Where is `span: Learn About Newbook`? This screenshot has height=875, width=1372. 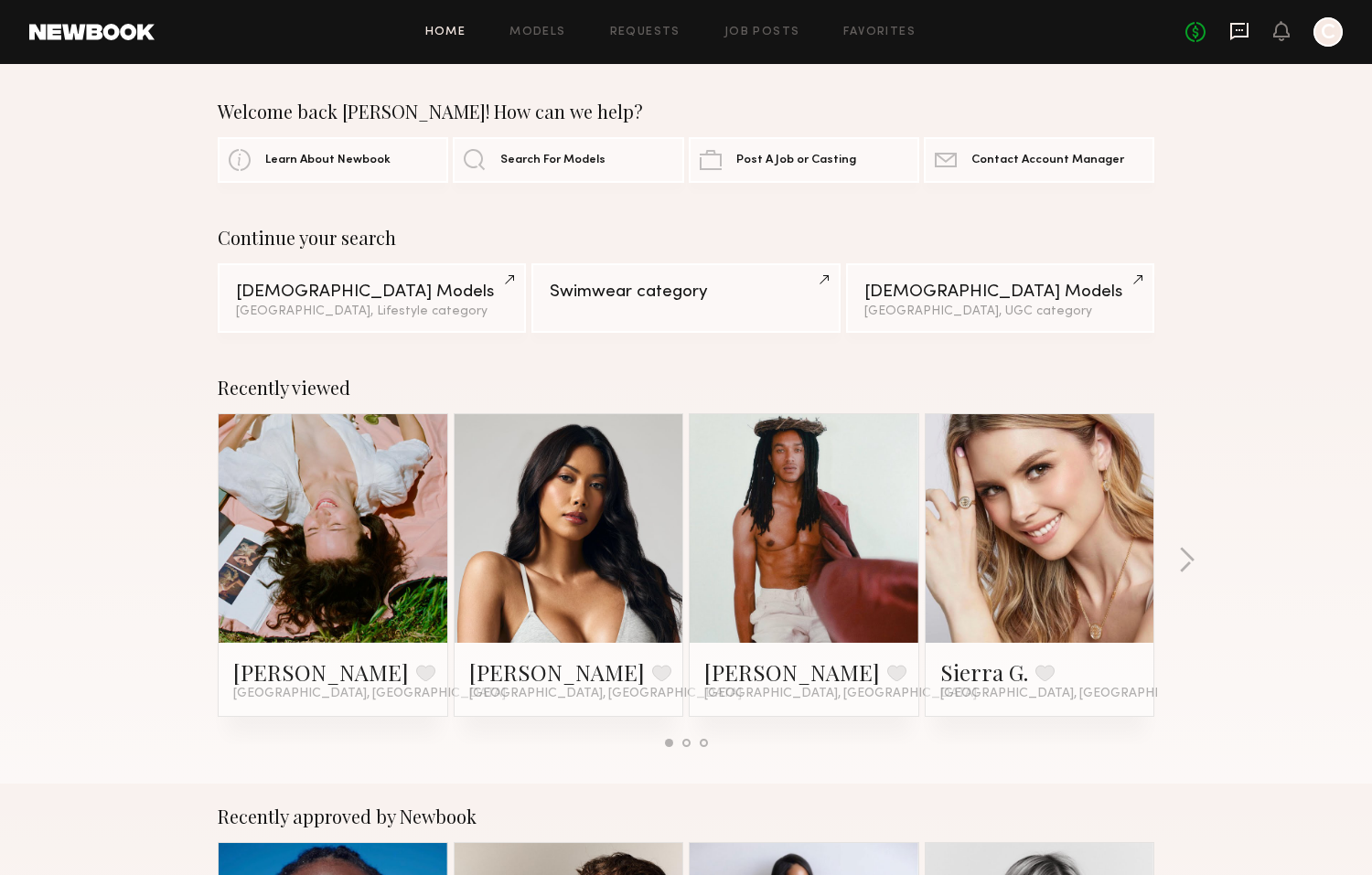
span: Learn About Newbook is located at coordinates (327, 160).